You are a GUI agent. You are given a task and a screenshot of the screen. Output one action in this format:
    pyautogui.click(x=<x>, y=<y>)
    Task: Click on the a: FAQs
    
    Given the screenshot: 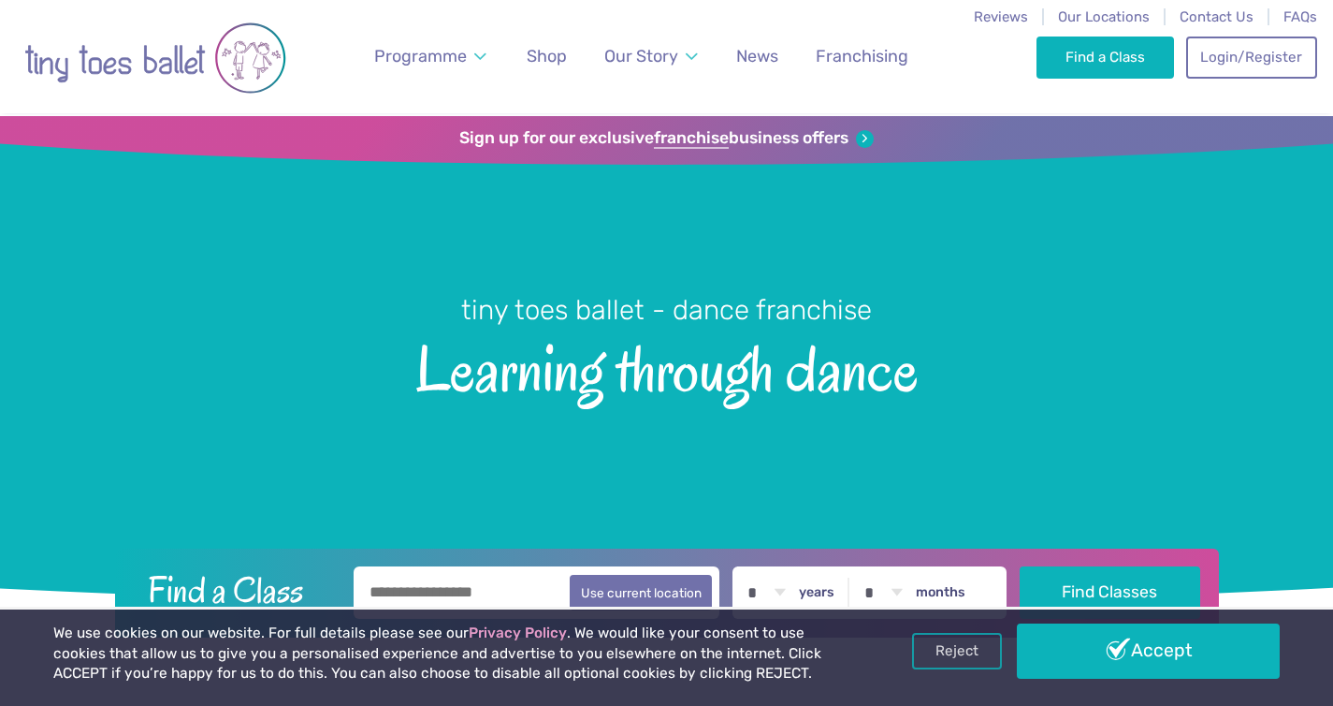 What is the action you would take?
    pyautogui.click(x=1301, y=17)
    